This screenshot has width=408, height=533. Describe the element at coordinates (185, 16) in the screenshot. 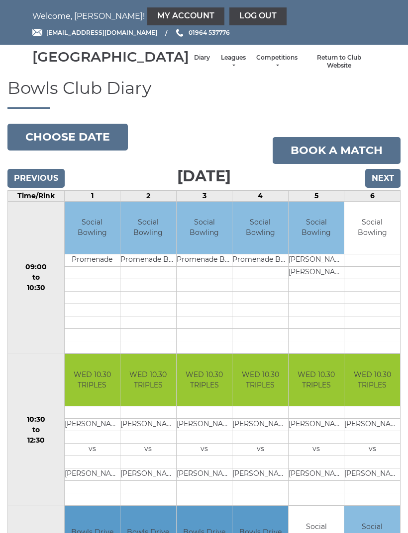

I see `a: My Account` at that location.